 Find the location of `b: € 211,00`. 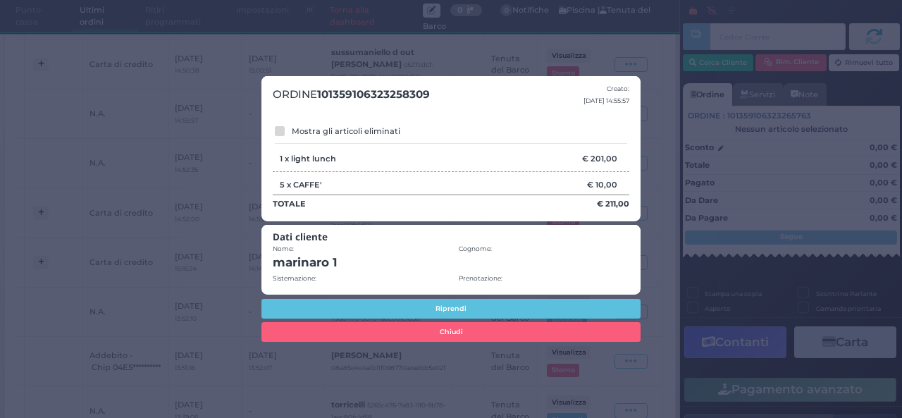

b: € 211,00 is located at coordinates (613, 204).